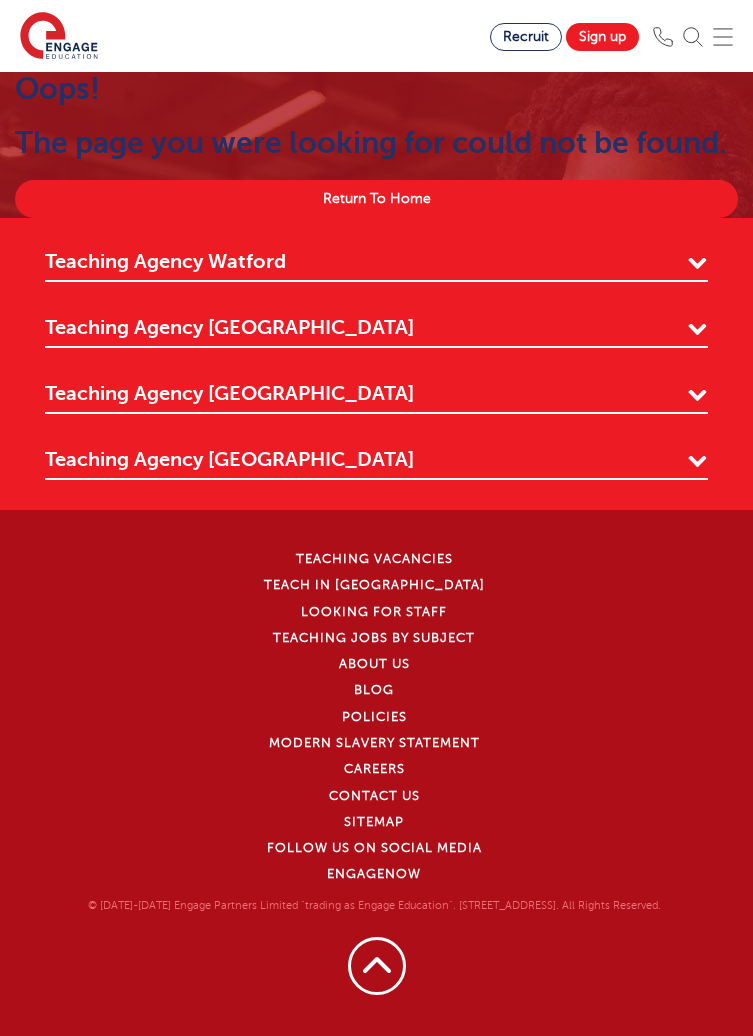 This screenshot has width=753, height=1036. What do you see at coordinates (663, 37) in the screenshot?
I see `img: Phone` at bounding box center [663, 37].